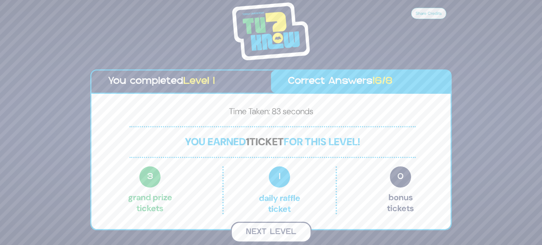 Image resolution: width=542 pixels, height=245 pixels. What do you see at coordinates (199, 82) in the screenshot?
I see `span: Level 1` at bounding box center [199, 82].